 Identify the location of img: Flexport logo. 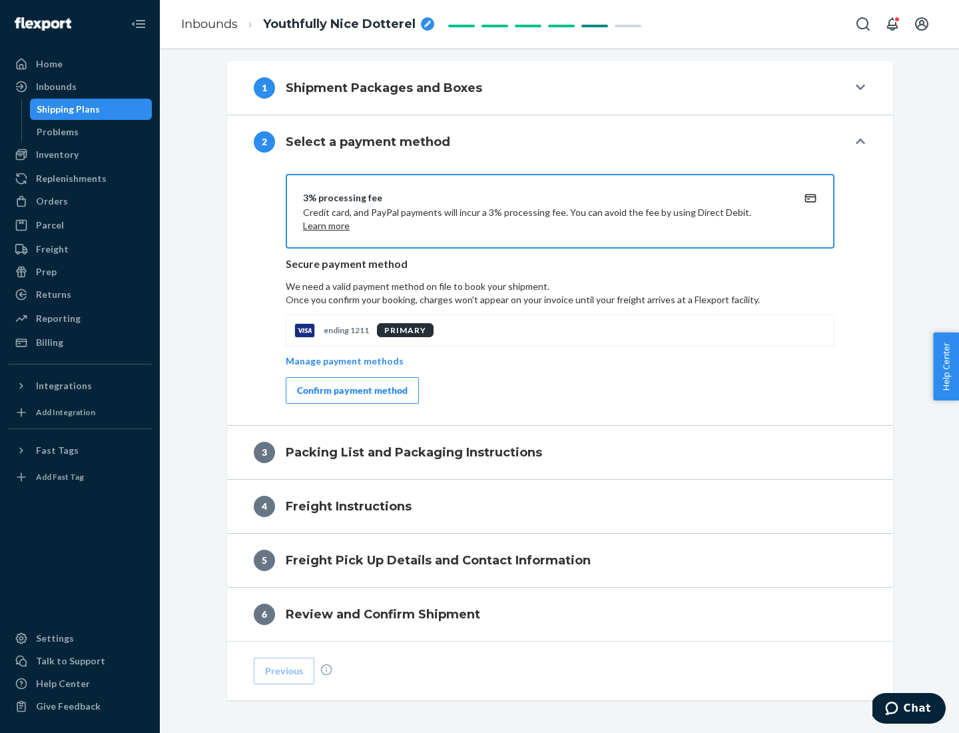
(43, 24).